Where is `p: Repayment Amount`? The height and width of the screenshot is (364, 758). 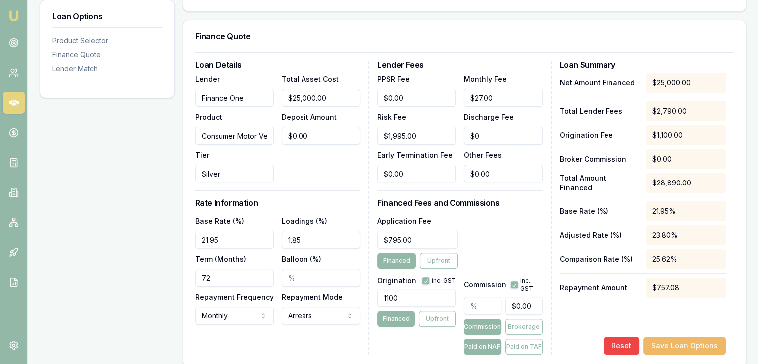 p: Repayment Amount is located at coordinates (599, 288).